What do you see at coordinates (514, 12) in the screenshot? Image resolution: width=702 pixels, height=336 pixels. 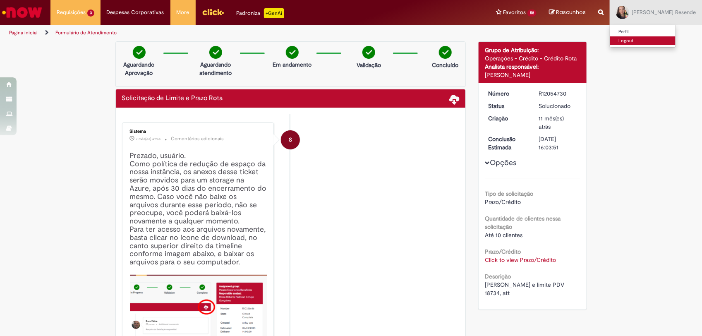 I see `span: Favoritos` at bounding box center [514, 12].